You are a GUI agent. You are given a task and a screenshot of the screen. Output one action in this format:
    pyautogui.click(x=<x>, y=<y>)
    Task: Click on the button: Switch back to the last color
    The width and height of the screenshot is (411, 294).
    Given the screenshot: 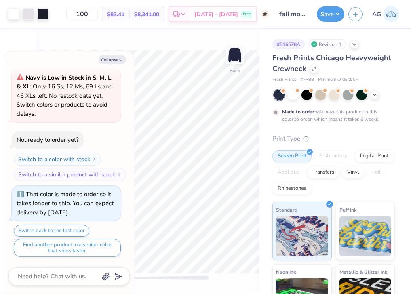 What is the action you would take?
    pyautogui.click(x=51, y=231)
    